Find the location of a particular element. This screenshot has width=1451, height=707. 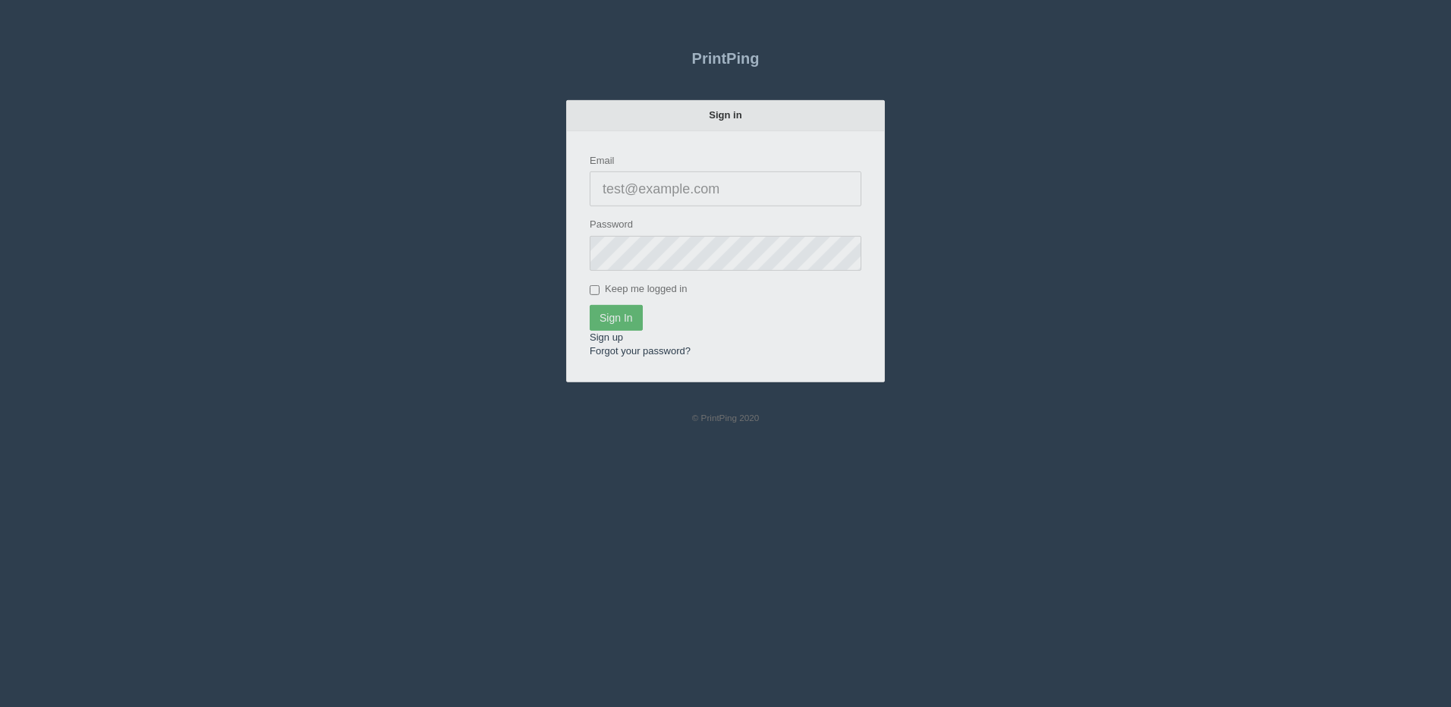

input: test@example.com is located at coordinates (725, 187).